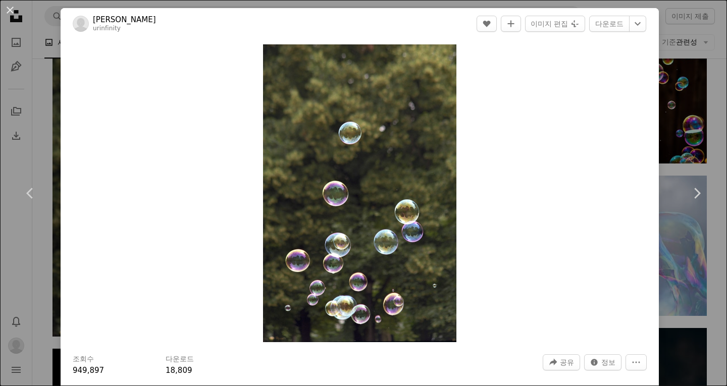 This screenshot has height=386, width=727. I want to click on button: 다운로드 크기 선택, so click(638, 24).